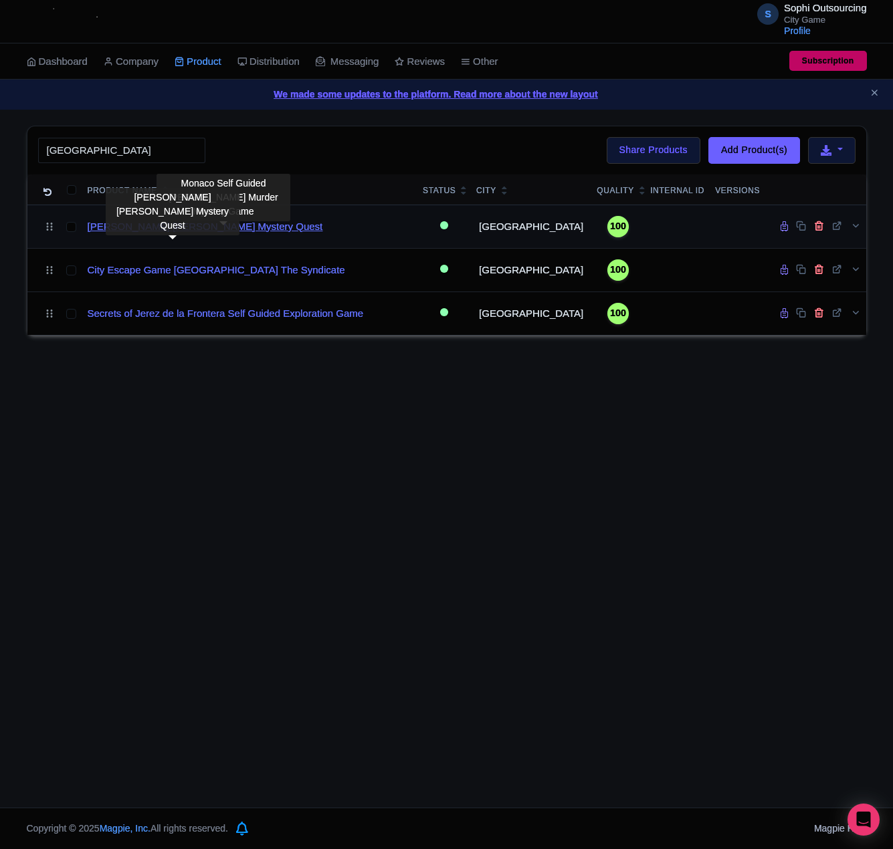 This screenshot has width=893, height=849. Describe the element at coordinates (268, 62) in the screenshot. I see `a: Distribution` at that location.